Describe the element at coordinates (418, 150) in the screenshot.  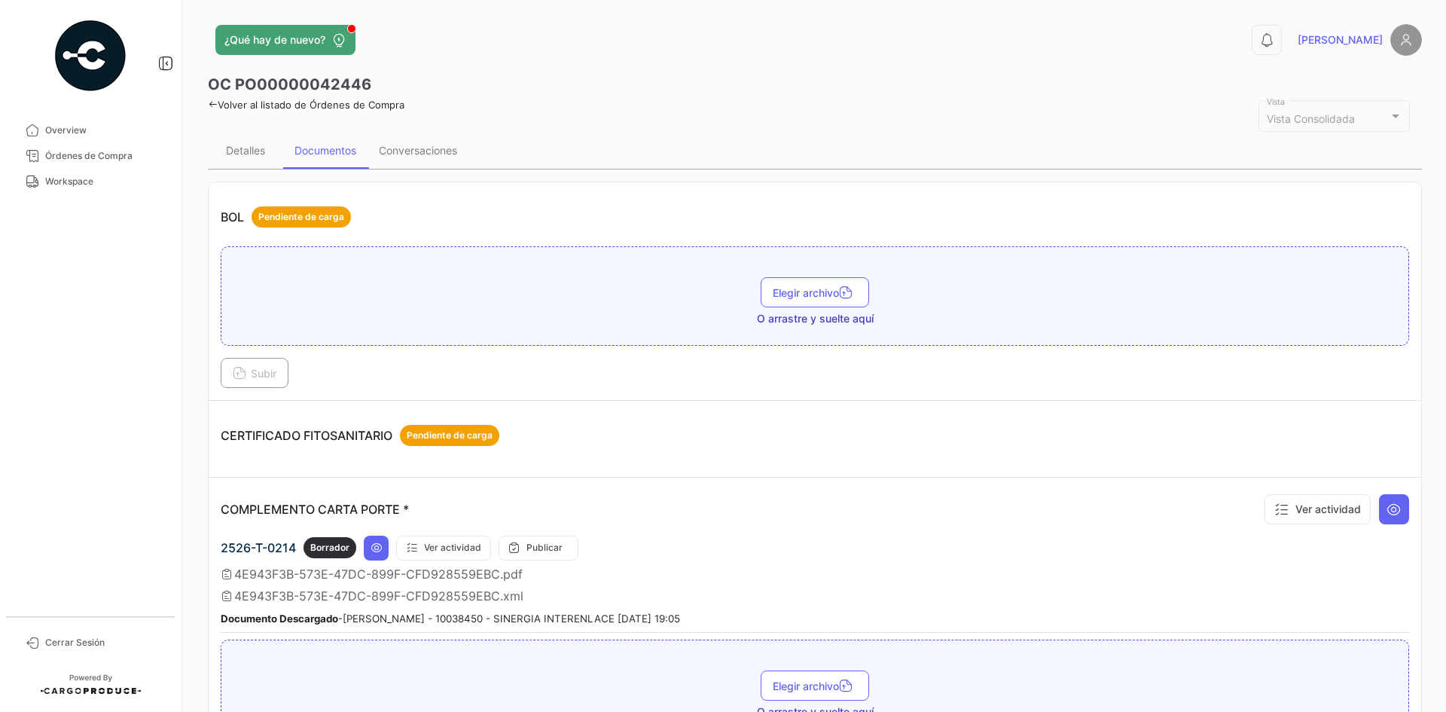
I see `div: Conversaciones` at that location.